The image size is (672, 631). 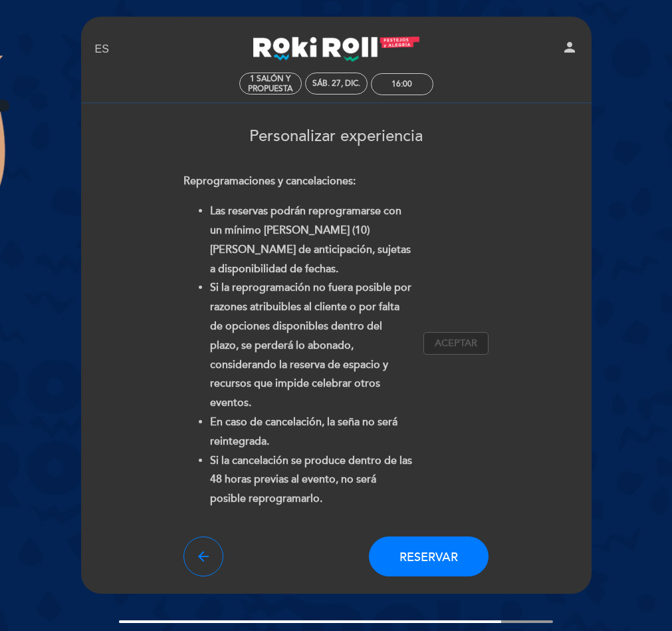 What do you see at coordinates (204, 556) in the screenshot?
I see `button: arrow_back` at bounding box center [204, 556].